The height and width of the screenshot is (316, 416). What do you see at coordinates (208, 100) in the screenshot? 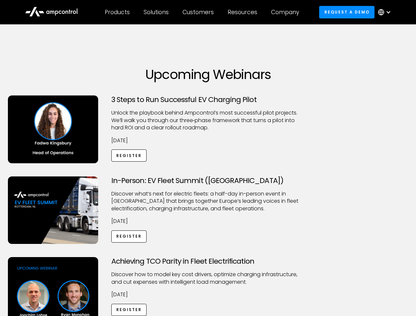
I see `h3: 3 Steps to Run Successful EV Charging Pilot` at bounding box center [208, 100].